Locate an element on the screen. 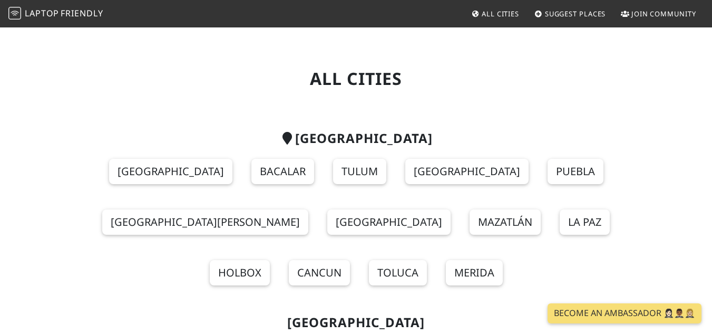 The image size is (712, 334). span: All Cities is located at coordinates (500, 14).